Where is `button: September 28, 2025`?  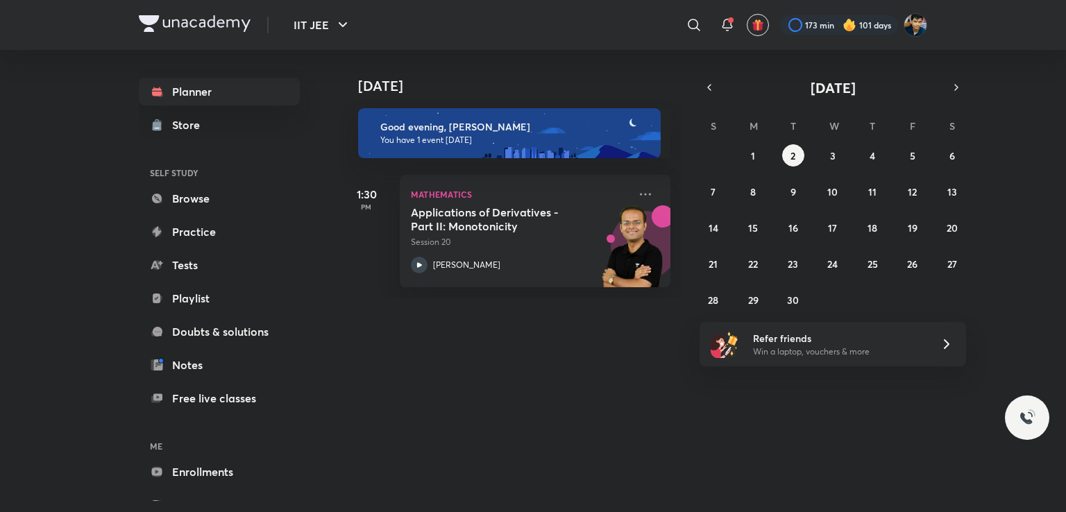 button: September 28, 2025 is located at coordinates (713, 300).